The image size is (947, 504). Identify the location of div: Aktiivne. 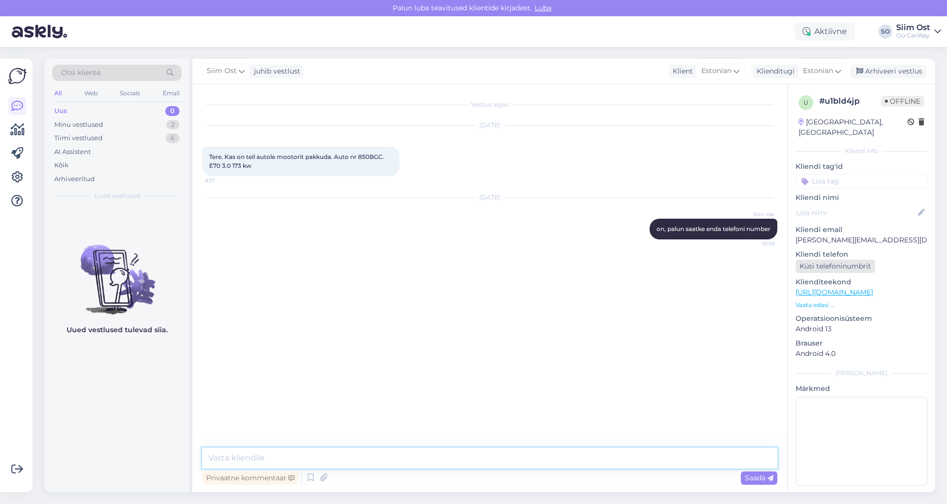
(825, 32).